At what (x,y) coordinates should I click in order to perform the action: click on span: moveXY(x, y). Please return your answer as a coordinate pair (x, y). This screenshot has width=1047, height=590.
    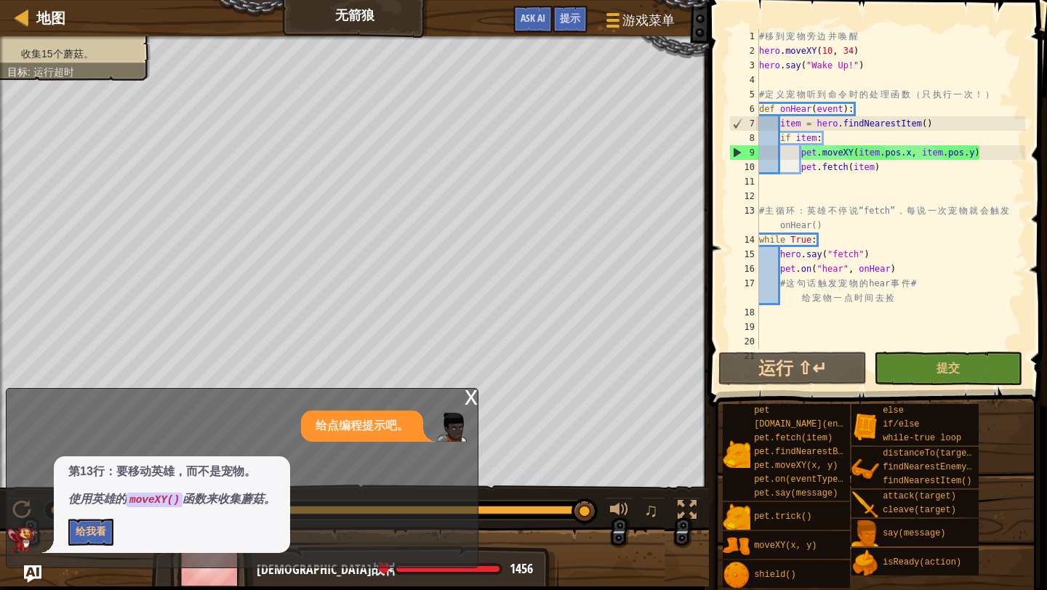
    Looking at the image, I should click on (785, 546).